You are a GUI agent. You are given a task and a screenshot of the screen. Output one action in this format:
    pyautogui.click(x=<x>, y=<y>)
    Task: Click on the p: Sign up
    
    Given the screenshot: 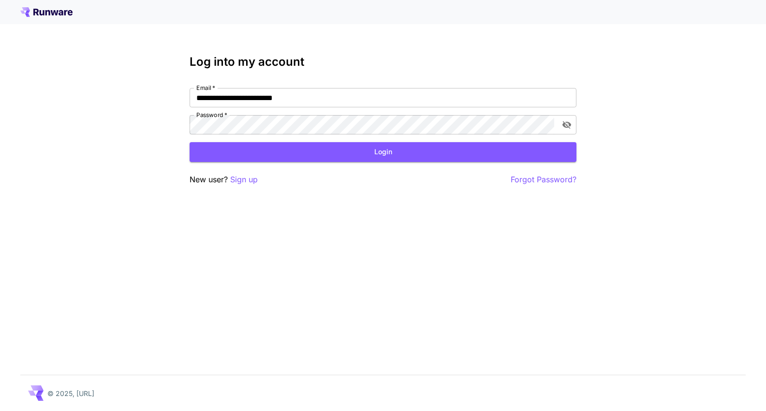 What is the action you would take?
    pyautogui.click(x=244, y=179)
    